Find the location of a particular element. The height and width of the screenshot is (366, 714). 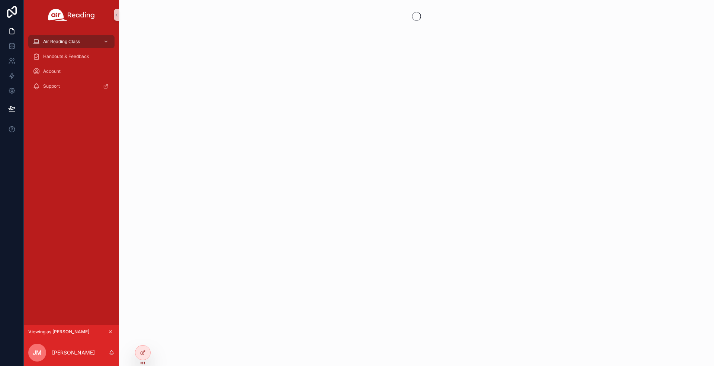

span: Support is located at coordinates (51, 86).